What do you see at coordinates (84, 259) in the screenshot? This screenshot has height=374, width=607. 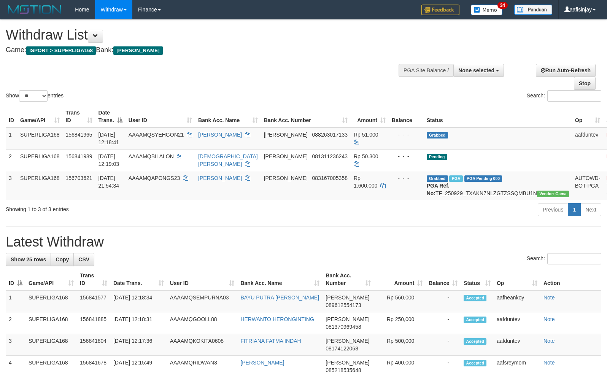 I see `span: CSV` at bounding box center [84, 259].